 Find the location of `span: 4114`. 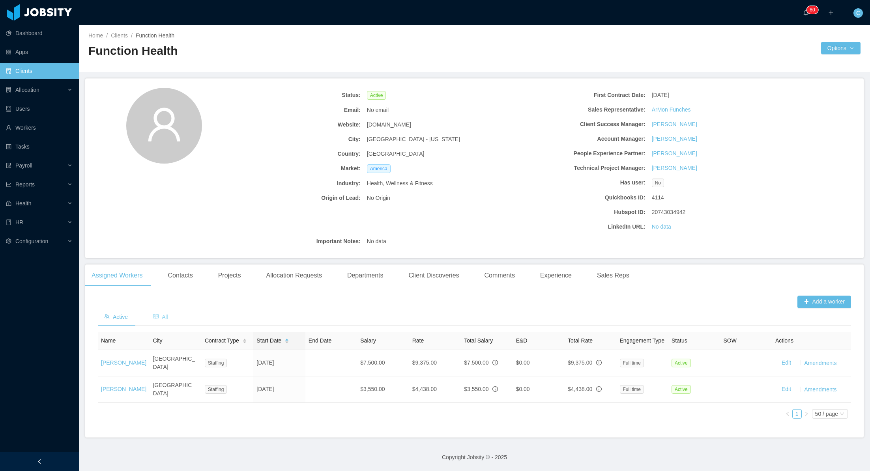

span: 4114 is located at coordinates (658, 198).